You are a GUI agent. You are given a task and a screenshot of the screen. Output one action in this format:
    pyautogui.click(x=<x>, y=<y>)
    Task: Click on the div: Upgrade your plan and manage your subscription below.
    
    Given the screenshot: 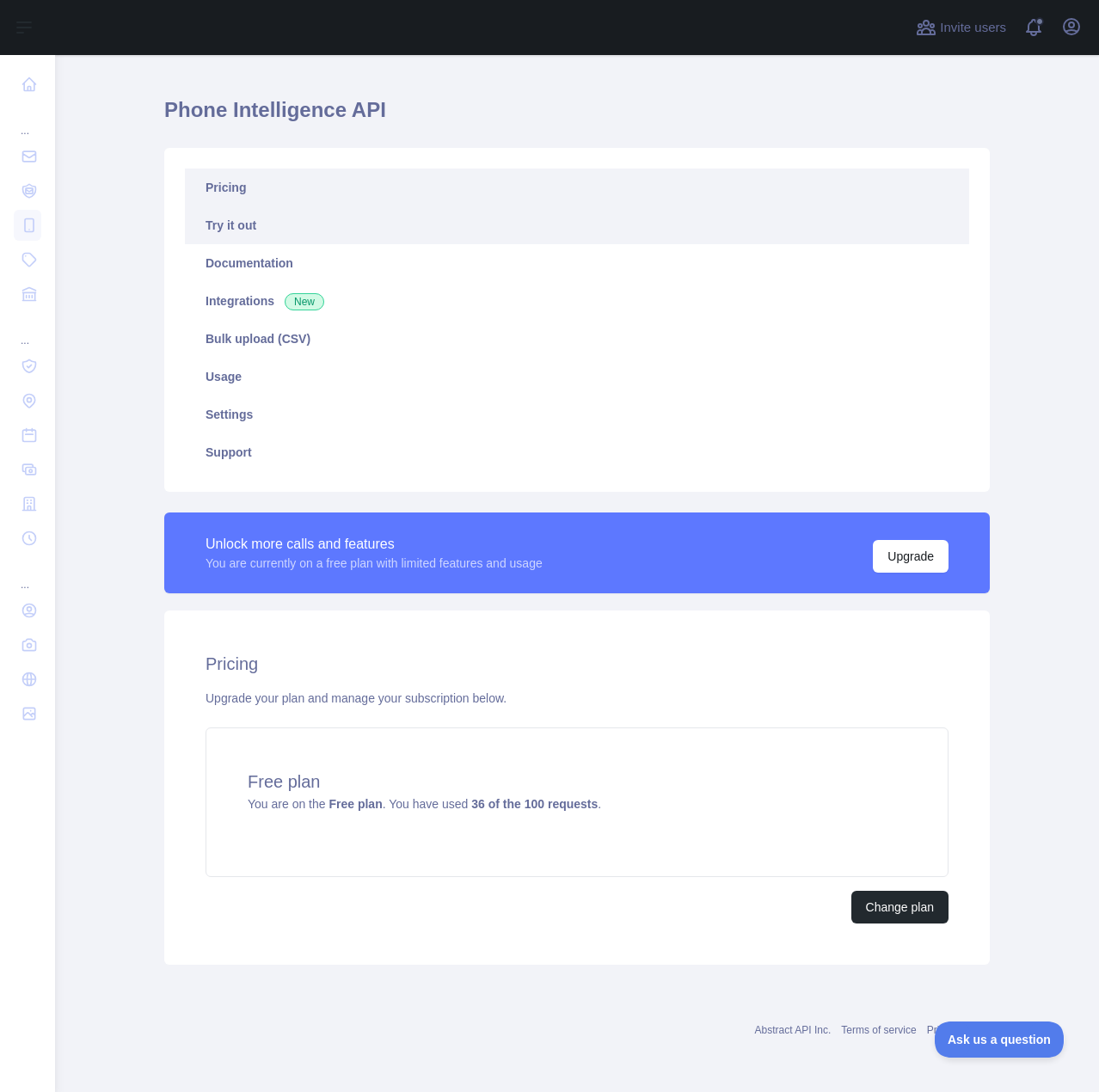 What is the action you would take?
    pyautogui.click(x=576, y=698)
    